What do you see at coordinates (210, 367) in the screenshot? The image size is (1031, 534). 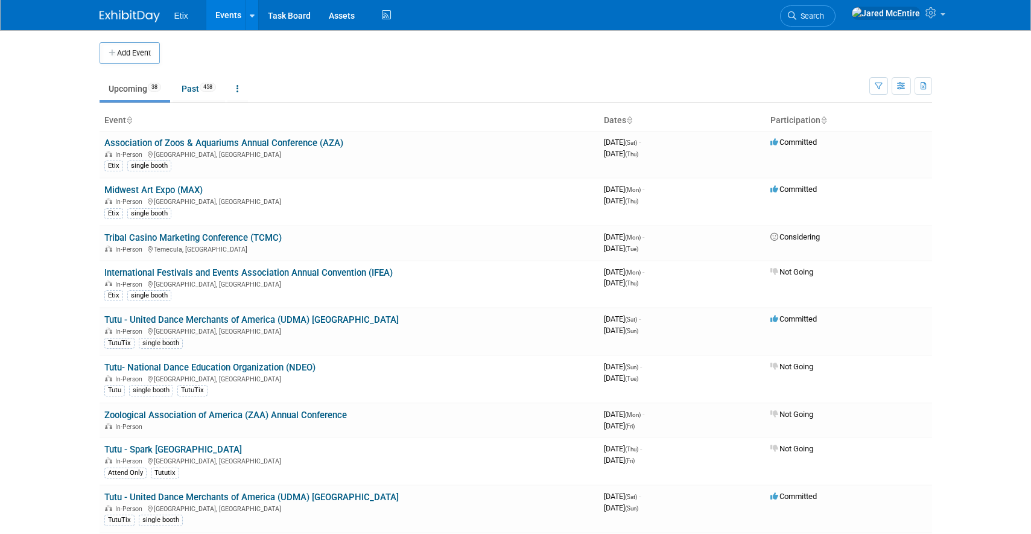 I see `a: Tutu- National Dance Education Organization (NDEO)` at bounding box center [210, 367].